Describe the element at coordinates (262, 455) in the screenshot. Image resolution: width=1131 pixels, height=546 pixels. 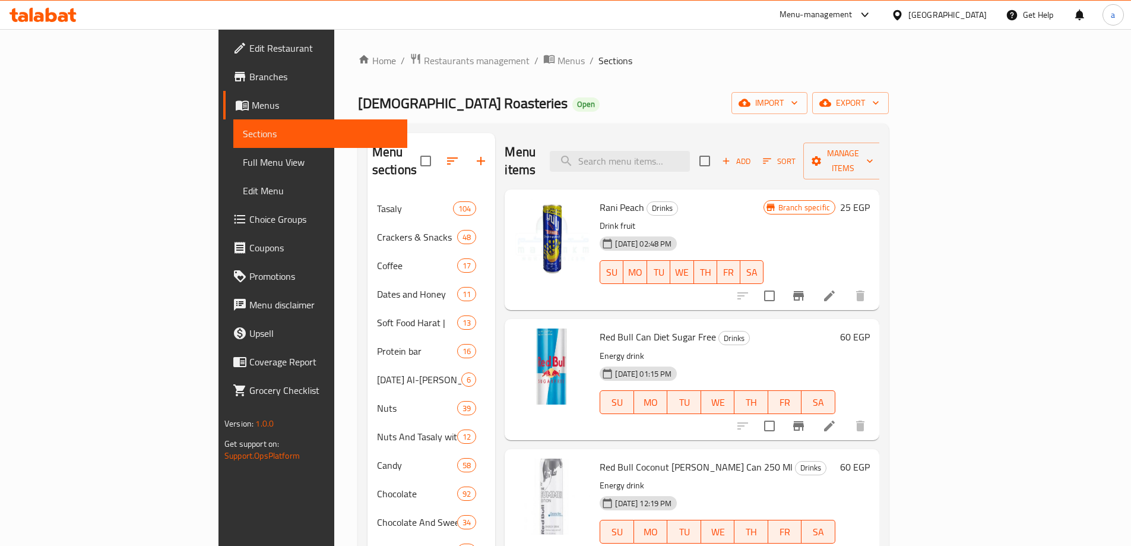
I see `a: Support.OpsPlatform` at that location.